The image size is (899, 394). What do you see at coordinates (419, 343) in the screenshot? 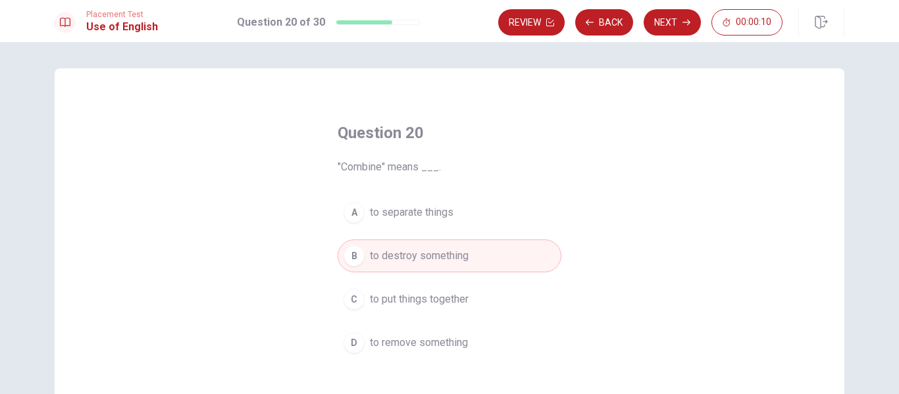
I see `span: to remove something` at bounding box center [419, 343].